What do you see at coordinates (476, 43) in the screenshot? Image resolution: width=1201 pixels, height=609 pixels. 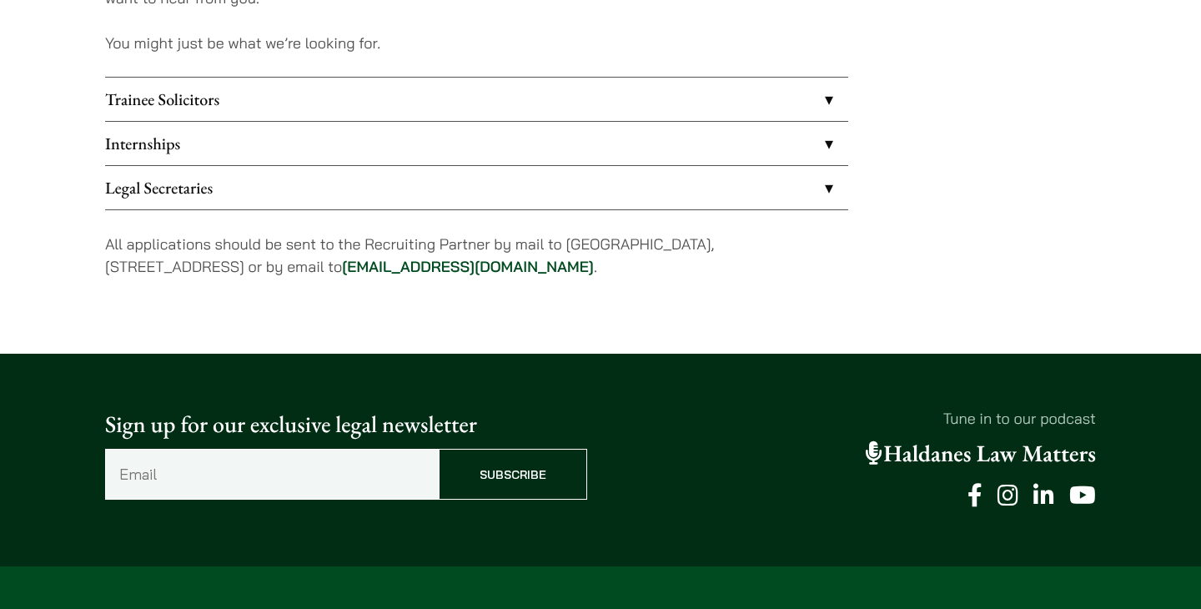 I see `p: You might just be what we’re looking for.` at bounding box center [476, 43].